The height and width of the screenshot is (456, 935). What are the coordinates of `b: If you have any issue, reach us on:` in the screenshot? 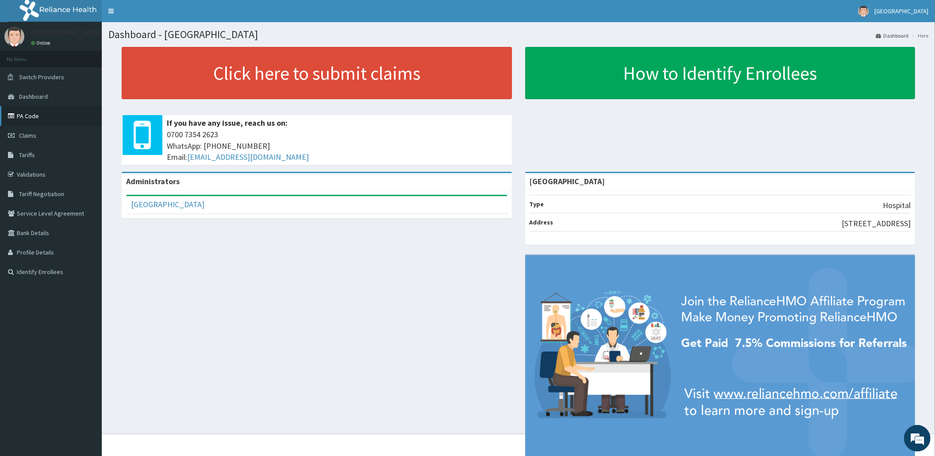 It's located at (227, 123).